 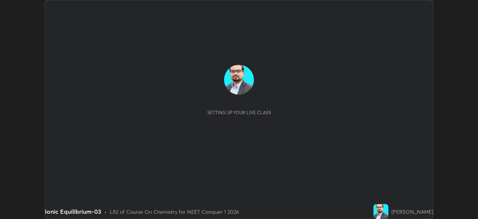 What do you see at coordinates (175, 211) in the screenshot?
I see `div: L82 of Course On Chemistry for NEET Conquer 1 2026` at bounding box center [175, 211].